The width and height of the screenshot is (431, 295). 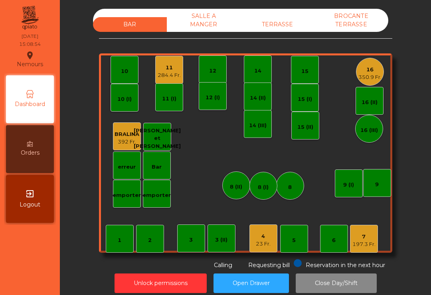 What do you see at coordinates (269, 265) in the screenshot?
I see `span: Requesting bill` at bounding box center [269, 265].